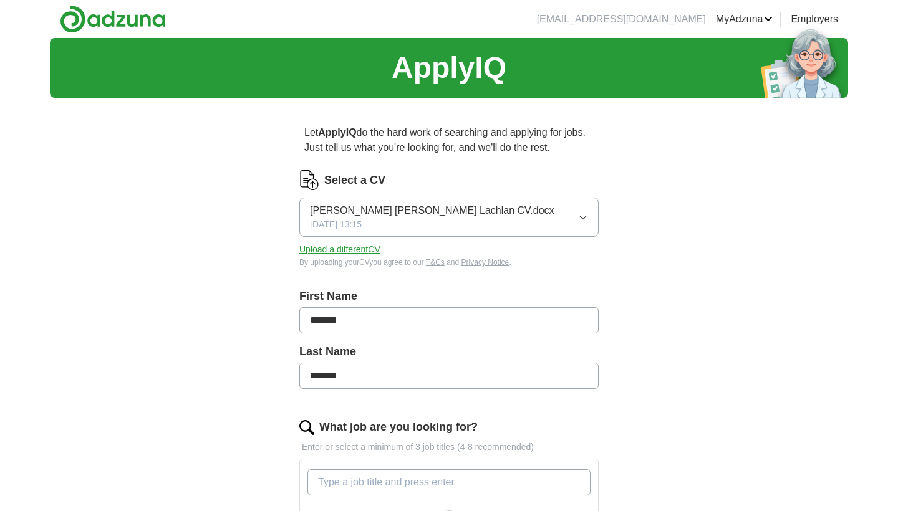  I want to click on label: Select a CV, so click(355, 180).